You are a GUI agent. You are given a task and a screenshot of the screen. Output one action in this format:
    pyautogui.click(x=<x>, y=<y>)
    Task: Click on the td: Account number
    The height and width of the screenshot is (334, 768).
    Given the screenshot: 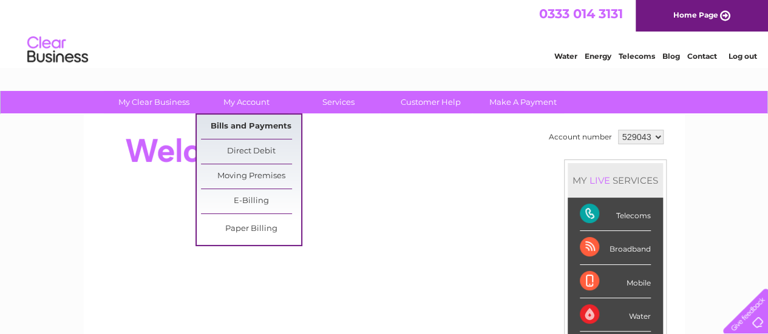 What is the action you would take?
    pyautogui.click(x=580, y=137)
    